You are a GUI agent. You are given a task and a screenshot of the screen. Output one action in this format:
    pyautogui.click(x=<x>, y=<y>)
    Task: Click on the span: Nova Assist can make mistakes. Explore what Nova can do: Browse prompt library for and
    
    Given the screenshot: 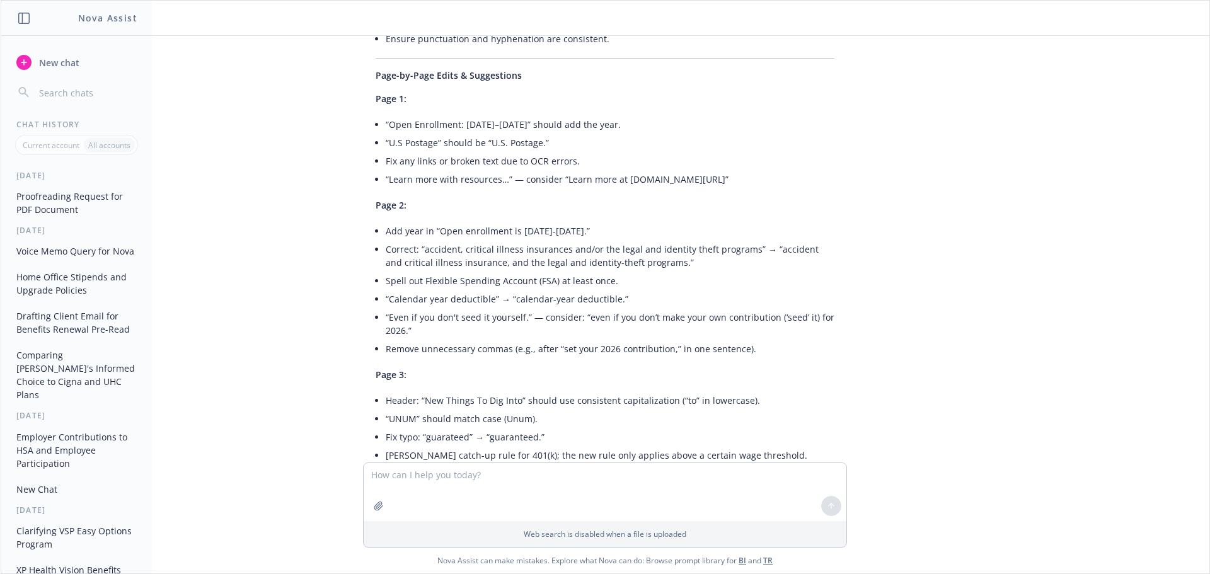 What is the action you would take?
    pyautogui.click(x=605, y=560)
    